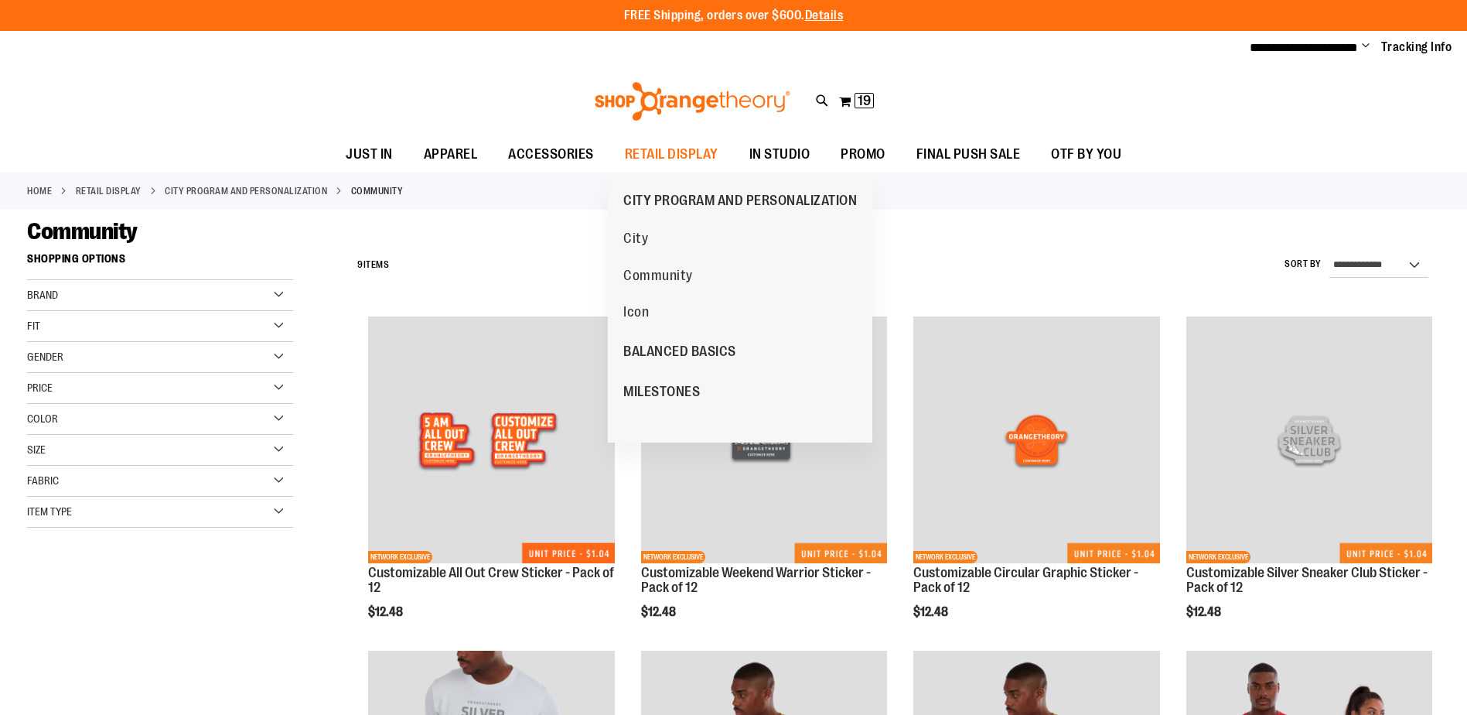 This screenshot has height=715, width=1467. I want to click on span: JUST IN, so click(369, 154).